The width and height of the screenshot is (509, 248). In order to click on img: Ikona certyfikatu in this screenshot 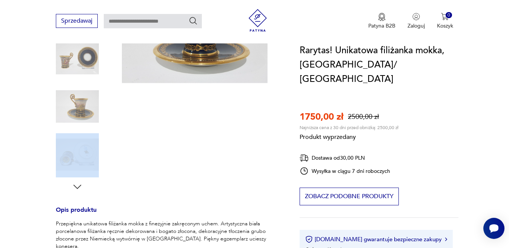, I will do `click(309, 239)`.